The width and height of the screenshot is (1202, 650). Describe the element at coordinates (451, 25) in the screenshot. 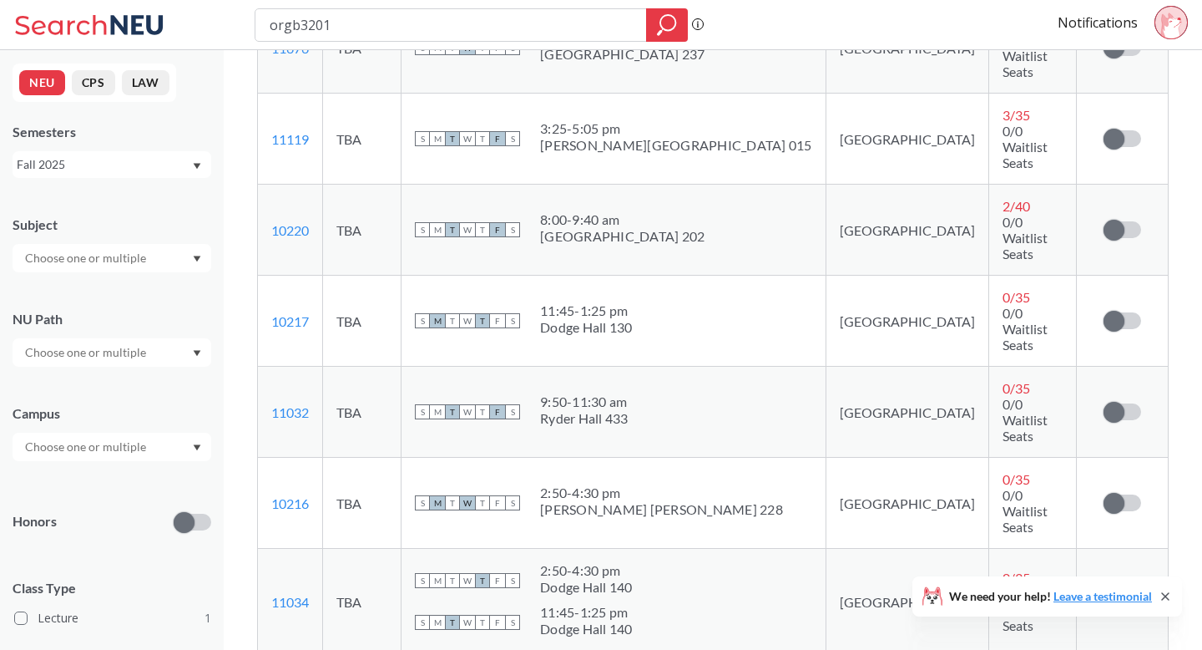

I see `input: Class, professor, course number, "phrase"` at that location.